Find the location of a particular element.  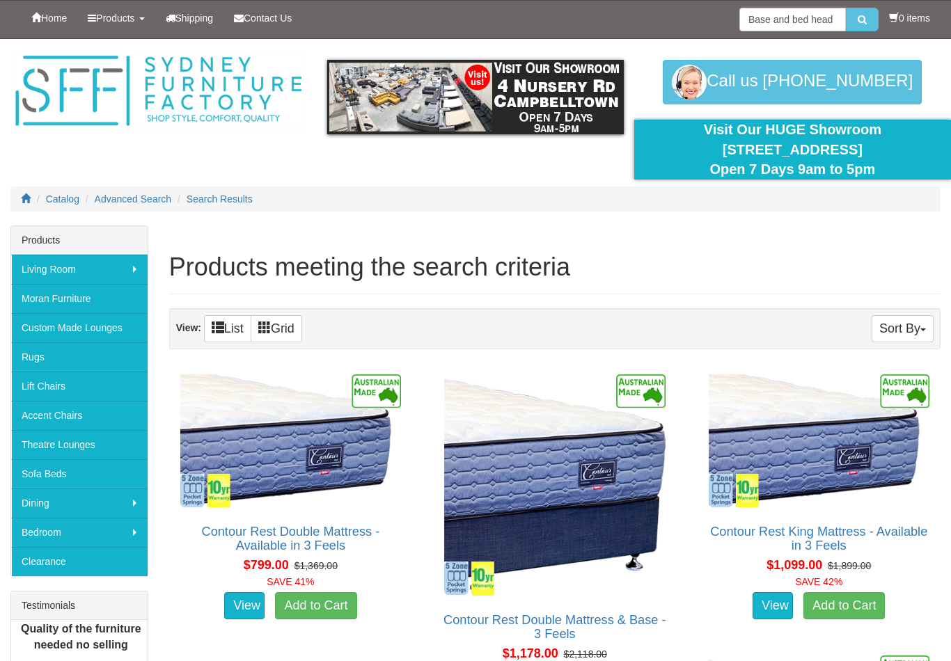

a: Catalog is located at coordinates (63, 199).